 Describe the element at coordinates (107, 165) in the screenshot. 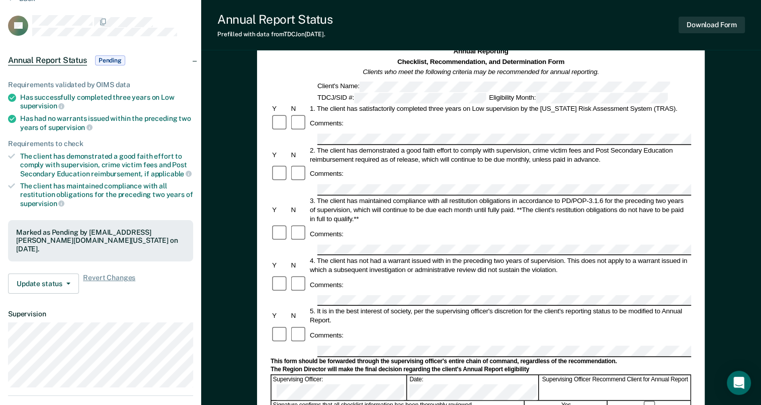

I see `div: The client has demonstrated a good faith effort to comply with supervision, crime victim fees and...` at that location.